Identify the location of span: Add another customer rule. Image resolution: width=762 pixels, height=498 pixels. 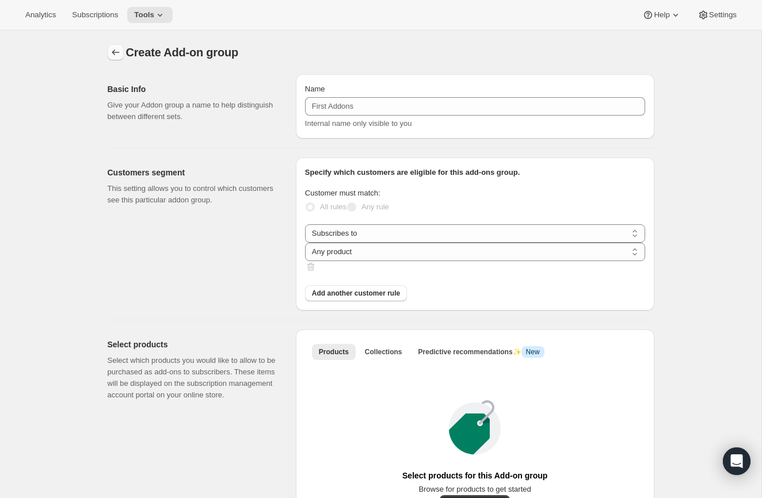
(356, 293).